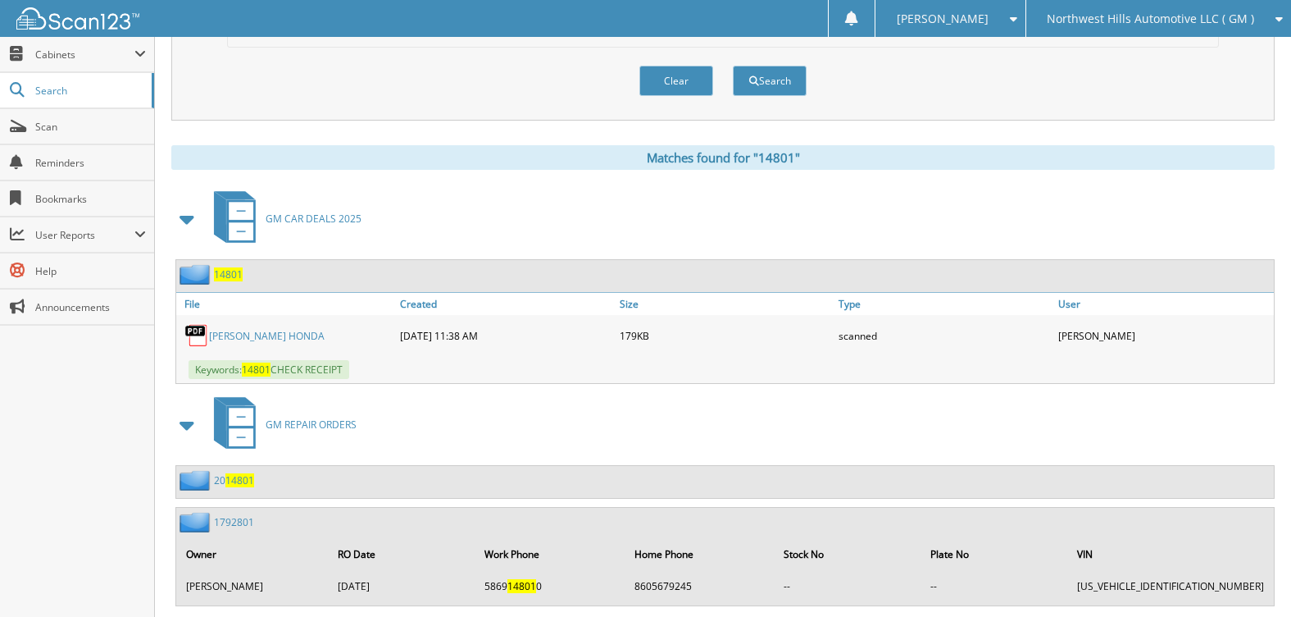 The width and height of the screenshot is (1291, 617). I want to click on a: 1792801, so click(234, 521).